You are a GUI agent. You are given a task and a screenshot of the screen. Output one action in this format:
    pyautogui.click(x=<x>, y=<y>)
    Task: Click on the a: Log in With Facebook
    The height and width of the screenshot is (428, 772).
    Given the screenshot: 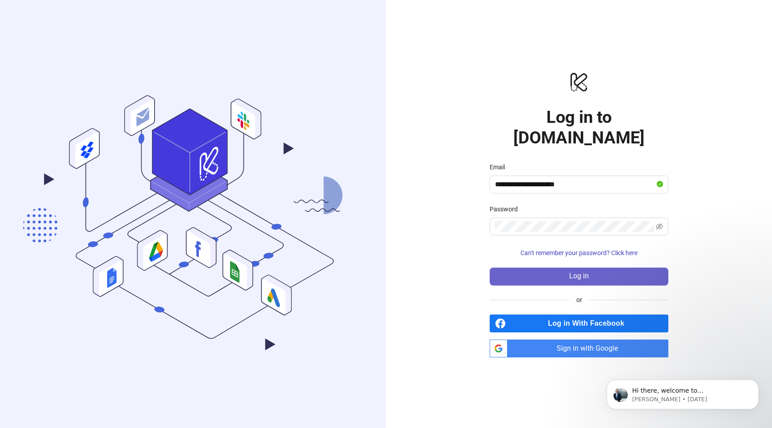 What is the action you would take?
    pyautogui.click(x=579, y=323)
    